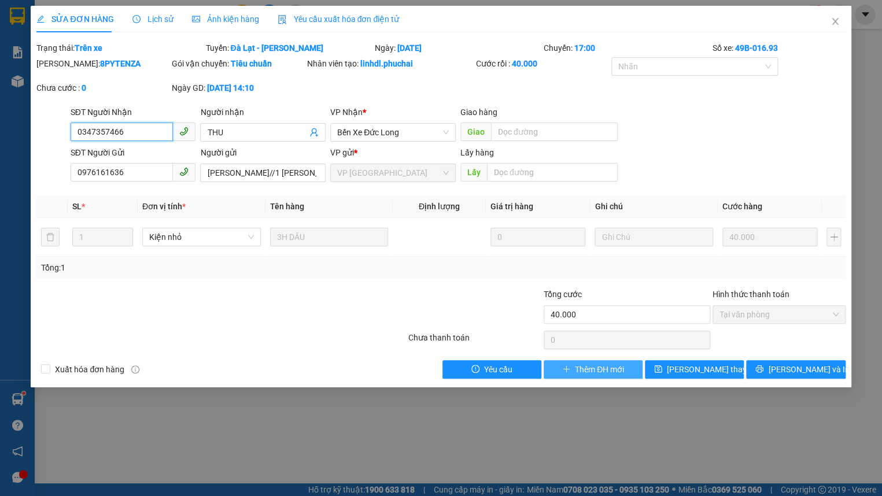 The width and height of the screenshot is (882, 496). What do you see at coordinates (491, 369) in the screenshot?
I see `button: exclamation-circleYêu cầu` at bounding box center [491, 369].